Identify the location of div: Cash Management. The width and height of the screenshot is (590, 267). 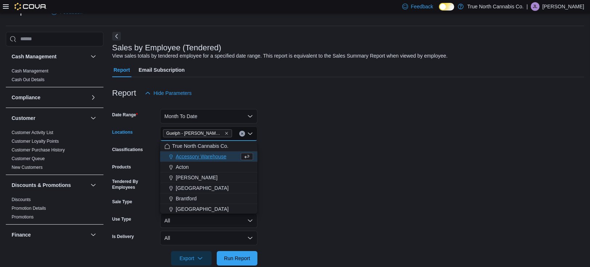
(54, 77).